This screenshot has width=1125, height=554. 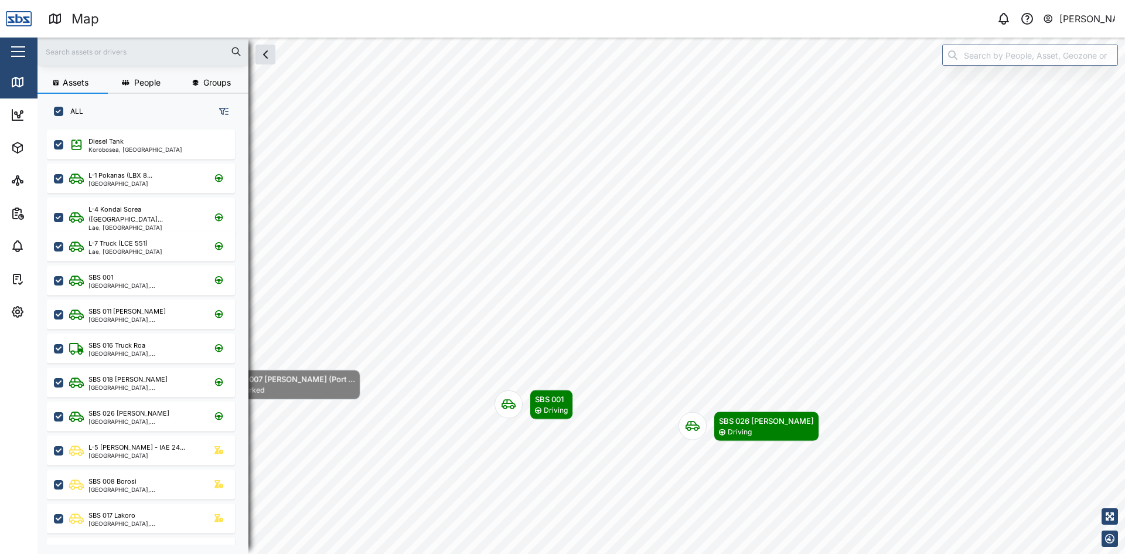 I want to click on div: SBS 008 Borosi, so click(x=113, y=481).